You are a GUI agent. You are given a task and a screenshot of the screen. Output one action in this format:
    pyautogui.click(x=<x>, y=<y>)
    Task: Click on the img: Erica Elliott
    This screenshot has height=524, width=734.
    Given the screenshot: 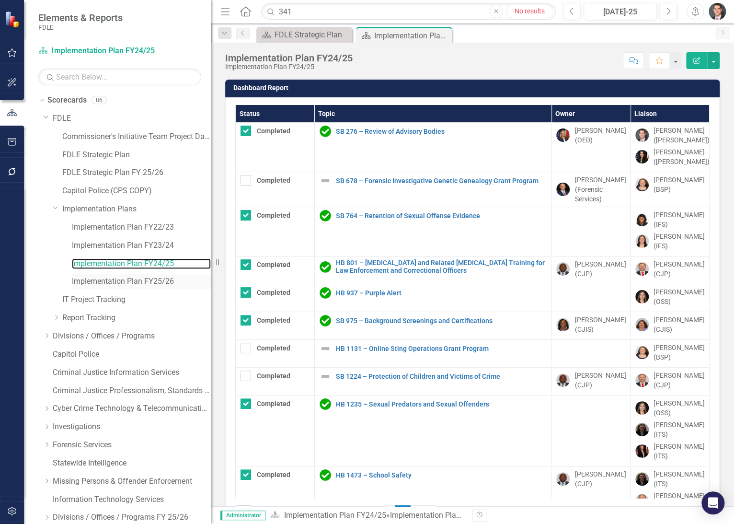 What is the action you would take?
    pyautogui.click(x=642, y=241)
    